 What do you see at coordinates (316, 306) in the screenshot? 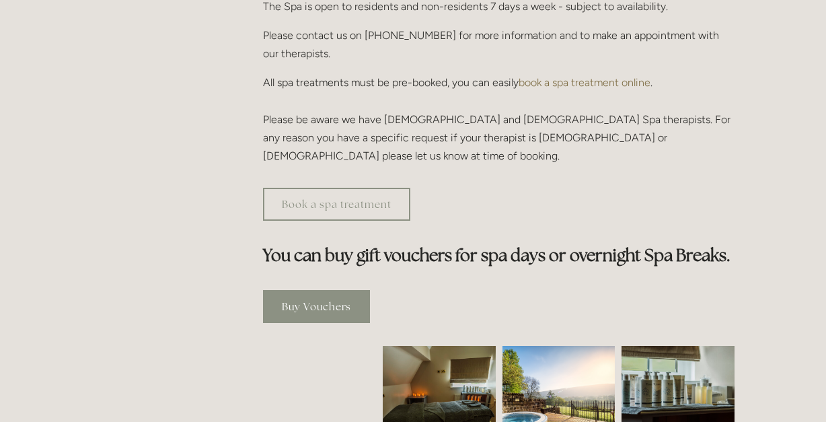
I see `a: Buy Vouchers` at bounding box center [316, 306].